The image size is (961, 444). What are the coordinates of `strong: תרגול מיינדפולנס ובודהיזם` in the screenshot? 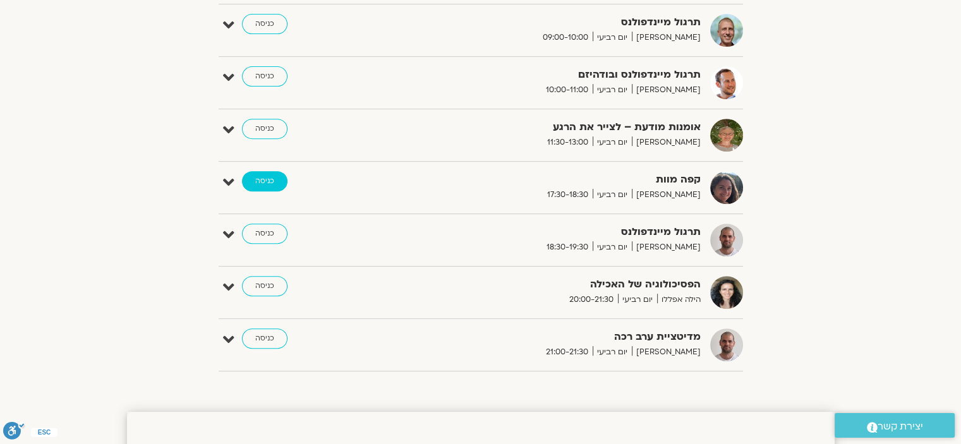 It's located at (546, 75).